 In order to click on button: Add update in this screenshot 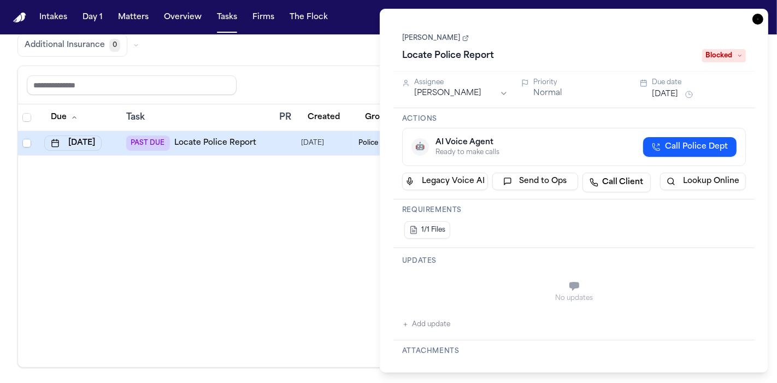, I will do `click(426, 325)`.